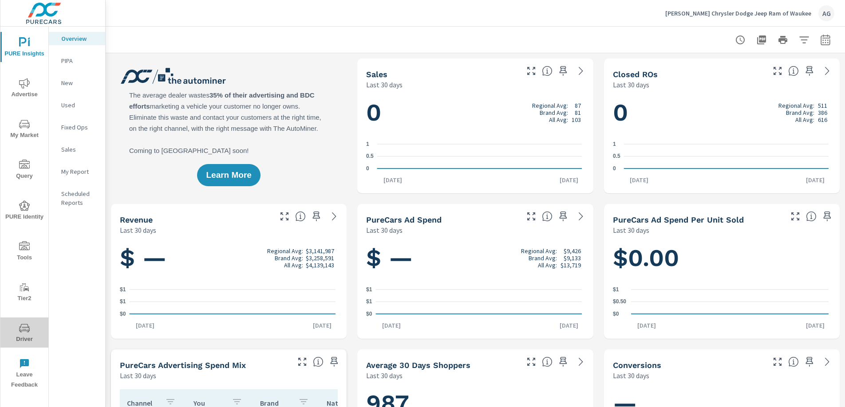 Image resolution: width=845 pixels, height=407 pixels. I want to click on div: New, so click(77, 83).